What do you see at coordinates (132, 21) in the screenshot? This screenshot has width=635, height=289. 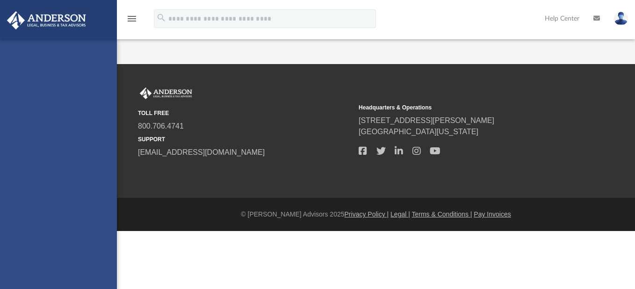 I see `a: menu` at bounding box center [132, 21].